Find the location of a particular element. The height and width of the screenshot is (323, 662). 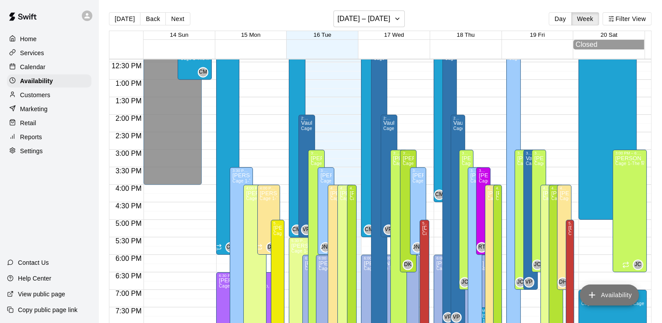

span: 3:30 PM is located at coordinates (129, 171).